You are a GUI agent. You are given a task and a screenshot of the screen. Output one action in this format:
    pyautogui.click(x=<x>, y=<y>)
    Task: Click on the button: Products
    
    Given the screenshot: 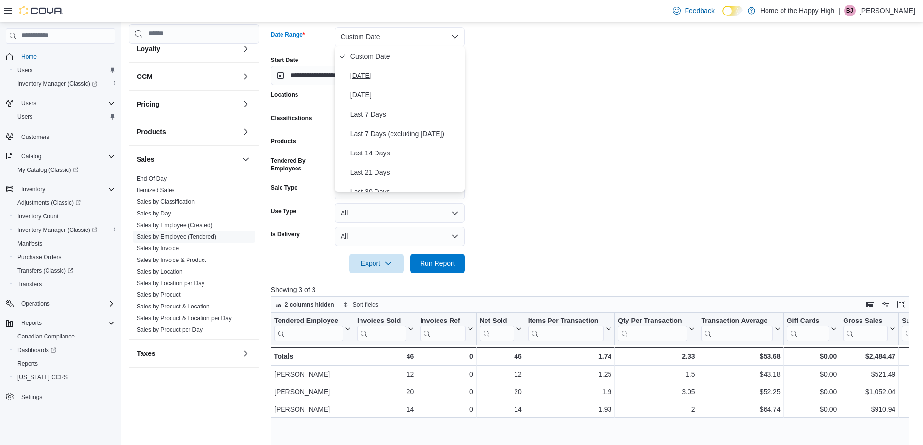 What is the action you would take?
    pyautogui.click(x=187, y=132)
    